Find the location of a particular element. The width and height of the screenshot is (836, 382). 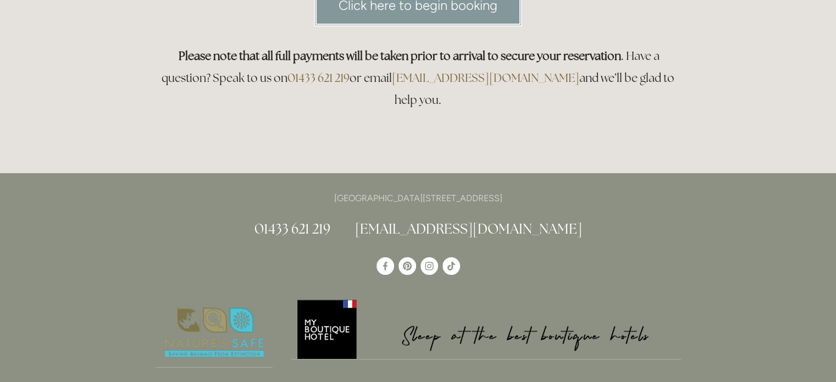

a: My Boutique Hotel - Logo is located at coordinates (486, 329).